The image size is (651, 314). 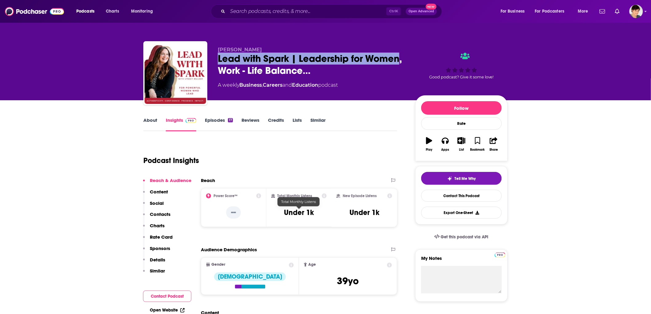 I want to click on a: Open Website, so click(x=167, y=310).